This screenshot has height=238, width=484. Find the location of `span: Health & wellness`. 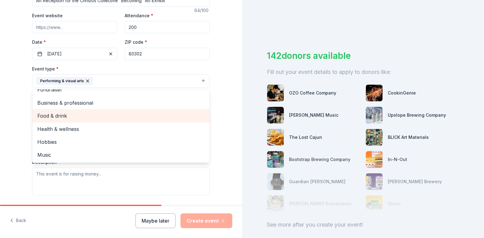

span: Health & wellness is located at coordinates (121, 129).